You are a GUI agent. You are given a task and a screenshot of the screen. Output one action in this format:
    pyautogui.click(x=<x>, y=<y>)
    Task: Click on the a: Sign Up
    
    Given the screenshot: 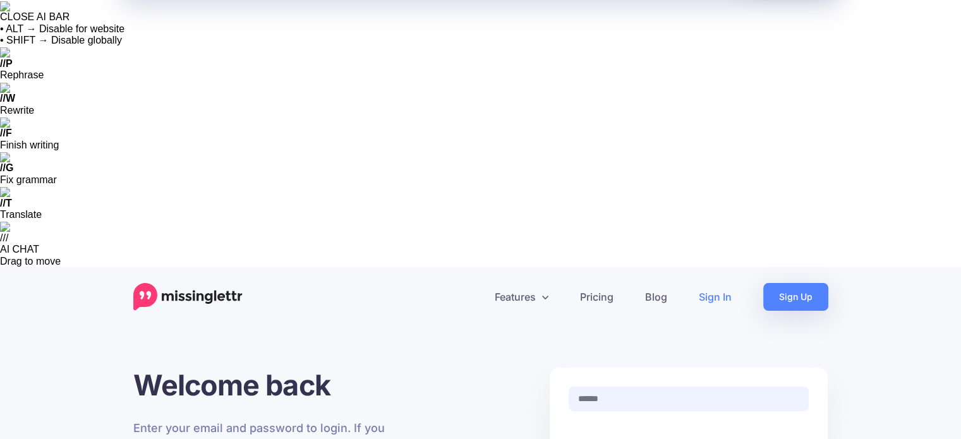 What is the action you would take?
    pyautogui.click(x=795, y=297)
    